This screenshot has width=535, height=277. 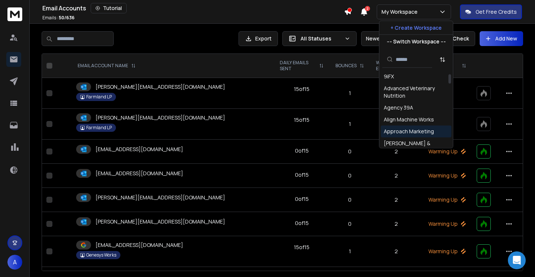 What do you see at coordinates (408, 120) in the screenshot?
I see `div: Align Machine Works` at bounding box center [408, 120].